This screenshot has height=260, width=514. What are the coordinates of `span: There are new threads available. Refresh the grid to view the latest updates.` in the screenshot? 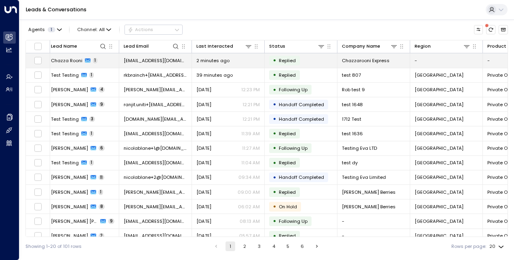 It's located at (491, 30).